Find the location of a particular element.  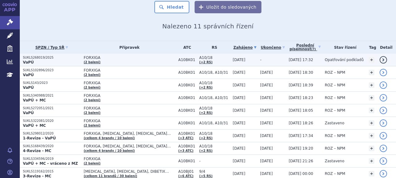

span: Nalezeno 11 správních řízení is located at coordinates (207, 26).